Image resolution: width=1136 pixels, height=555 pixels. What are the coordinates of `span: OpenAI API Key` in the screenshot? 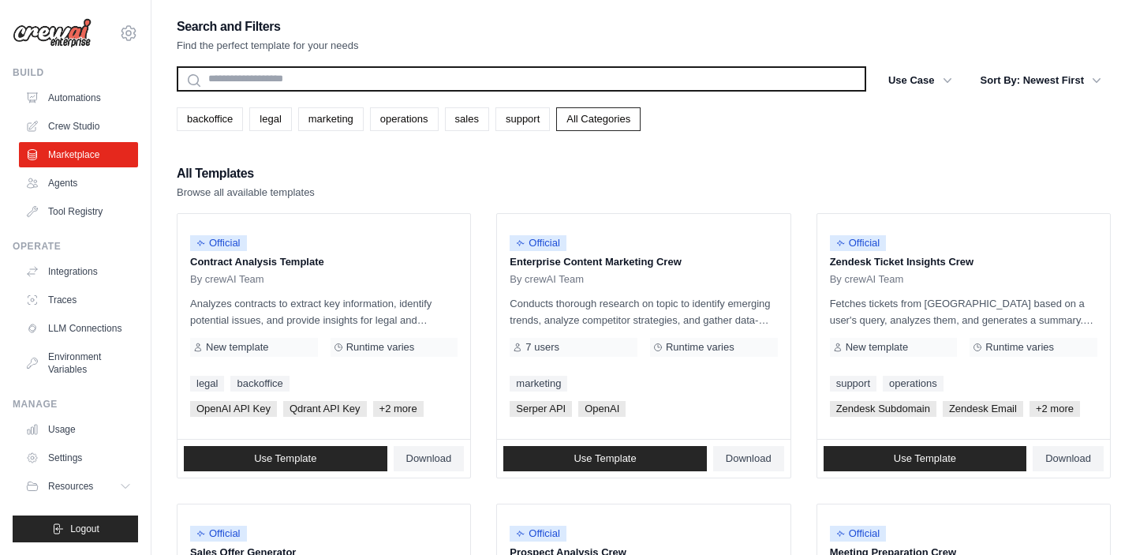 It's located at (233, 409).